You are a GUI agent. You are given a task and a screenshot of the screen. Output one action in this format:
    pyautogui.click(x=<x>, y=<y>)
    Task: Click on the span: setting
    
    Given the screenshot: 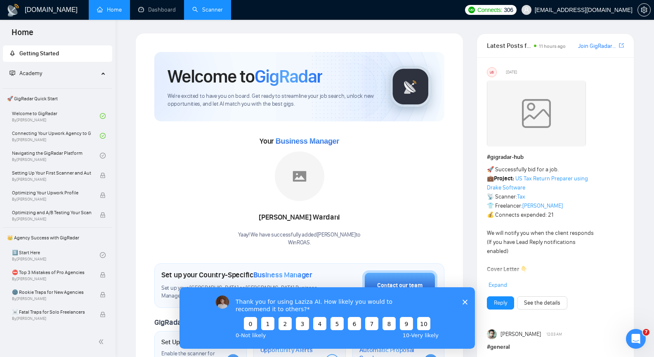 What is the action you would take?
    pyautogui.click(x=644, y=10)
    